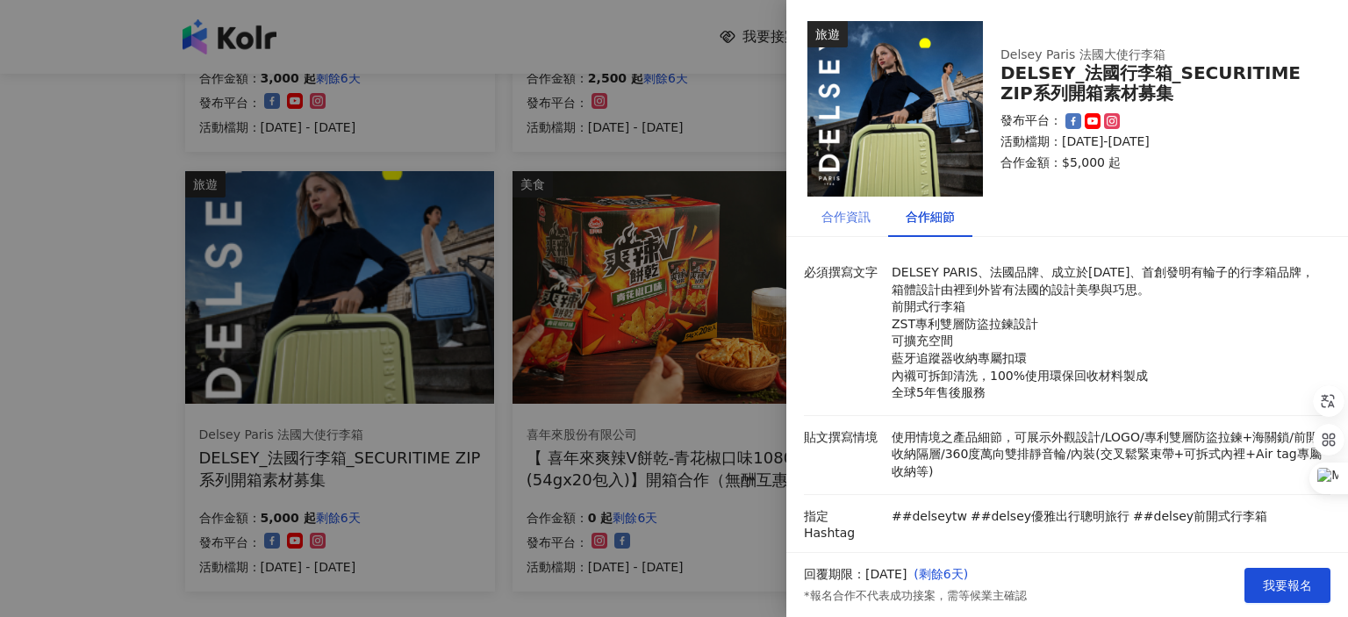 The image size is (1348, 617). Describe the element at coordinates (1288, 586) in the screenshot. I see `button: 我要報名` at that location.